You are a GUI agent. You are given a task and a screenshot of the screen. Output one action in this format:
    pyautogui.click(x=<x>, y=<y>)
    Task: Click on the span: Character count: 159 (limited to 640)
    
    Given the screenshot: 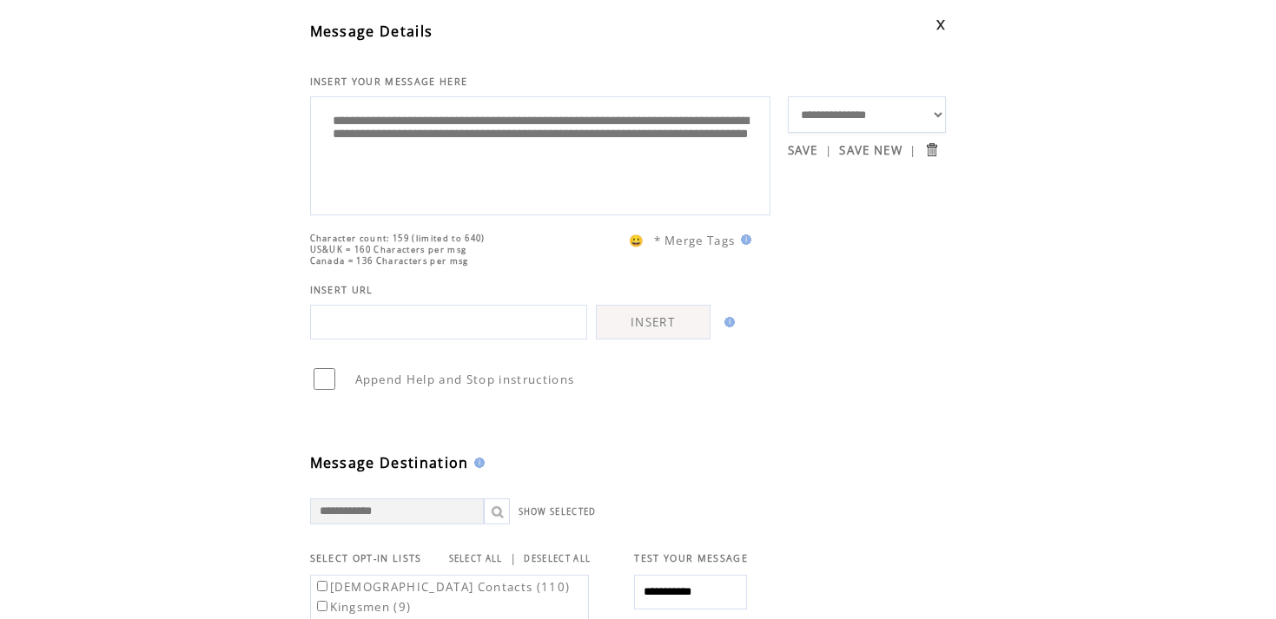 What is the action you would take?
    pyautogui.click(x=398, y=238)
    